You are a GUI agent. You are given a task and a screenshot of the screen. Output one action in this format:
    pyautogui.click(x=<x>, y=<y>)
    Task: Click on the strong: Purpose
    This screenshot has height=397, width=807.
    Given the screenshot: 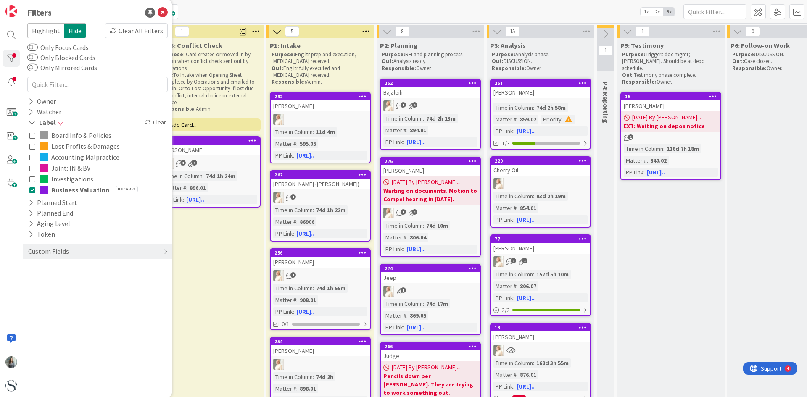 What is the action you would take?
    pyautogui.click(x=172, y=54)
    